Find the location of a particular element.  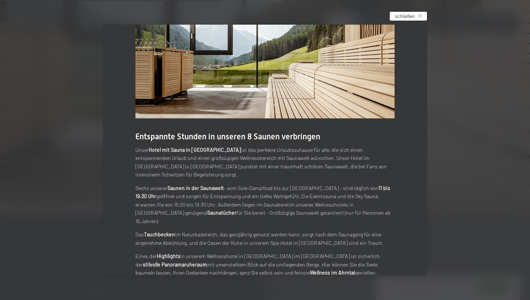

strong: Tauchbecken is located at coordinates (159, 234).